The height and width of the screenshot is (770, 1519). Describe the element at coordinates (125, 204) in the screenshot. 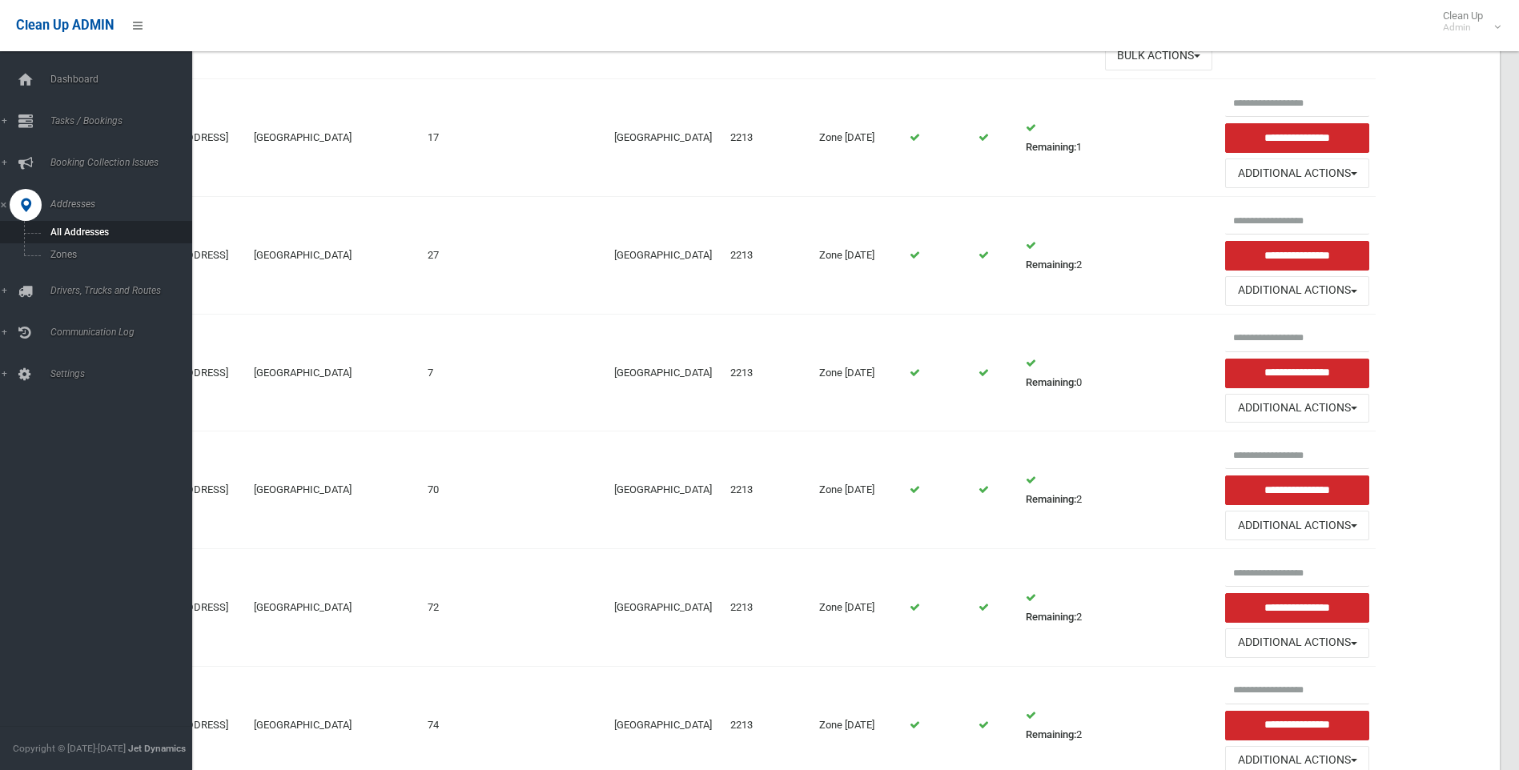

I see `span: Addresses` at that location.